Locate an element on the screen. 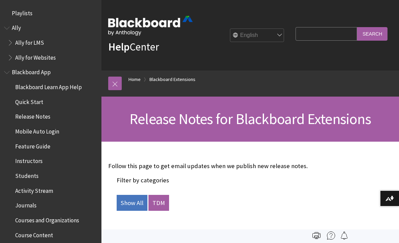 The height and width of the screenshot is (243, 399). img: Blackboard by Anthology is located at coordinates (151, 26).